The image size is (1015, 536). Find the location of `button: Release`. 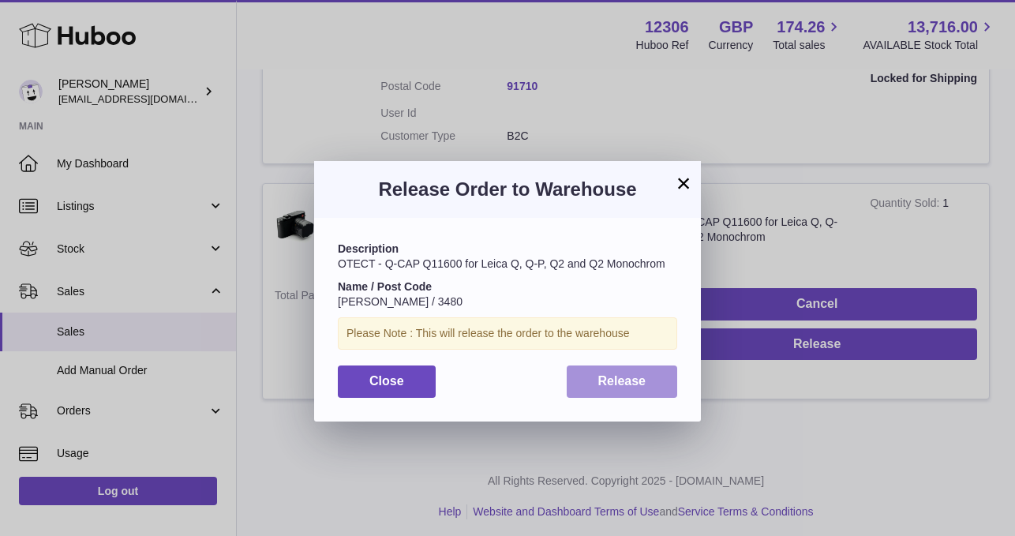

button: Release is located at coordinates (622, 381).